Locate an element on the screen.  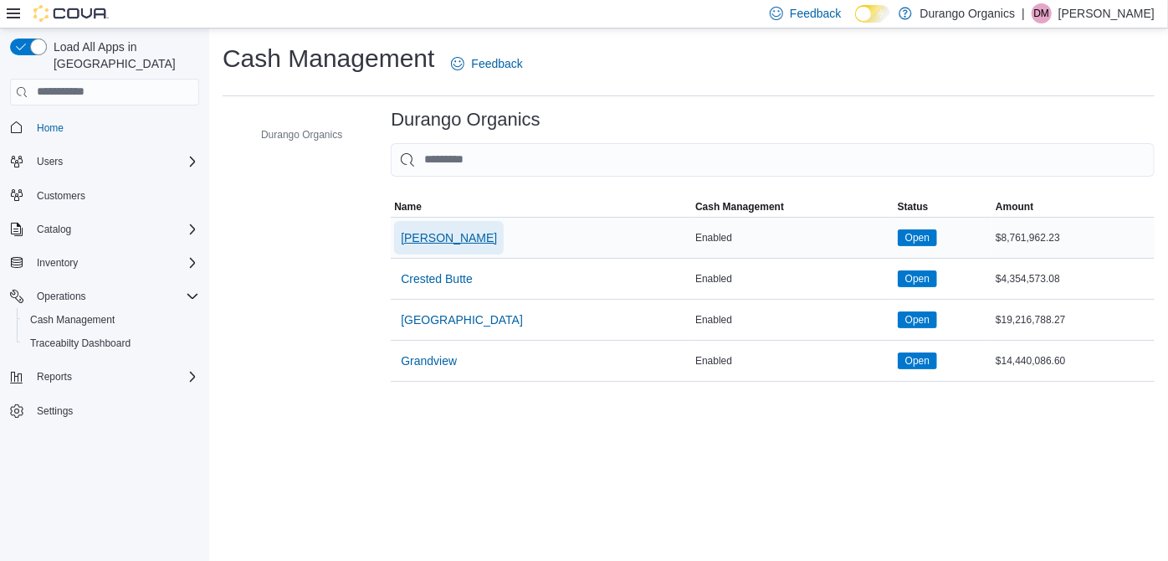
span: Durango Organics is located at coordinates (301, 135).